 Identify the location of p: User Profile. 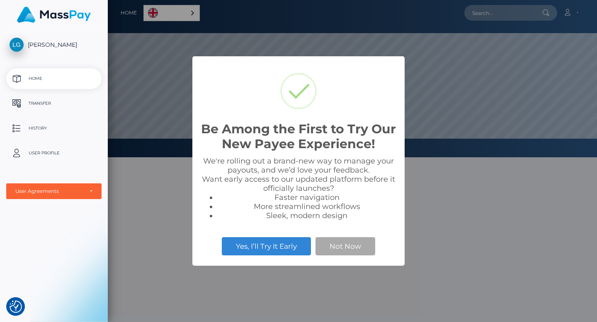
(54, 153).